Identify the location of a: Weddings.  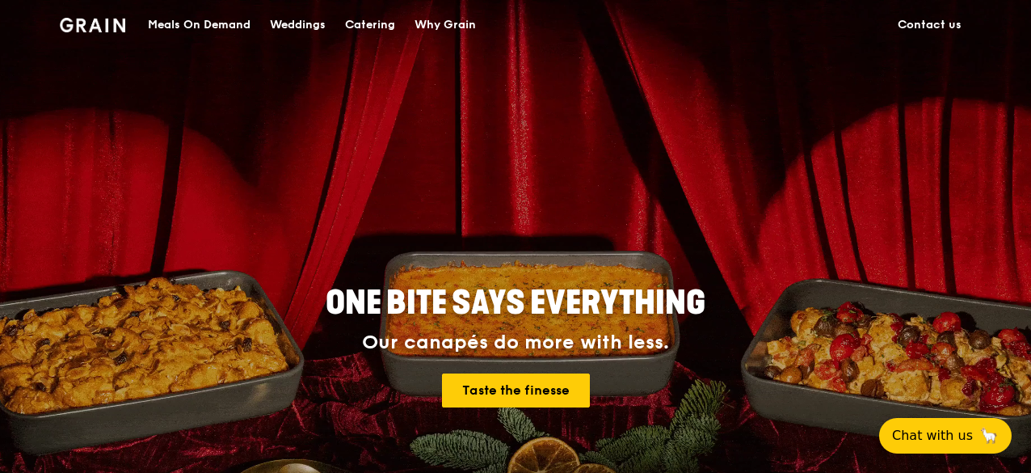
(297, 25).